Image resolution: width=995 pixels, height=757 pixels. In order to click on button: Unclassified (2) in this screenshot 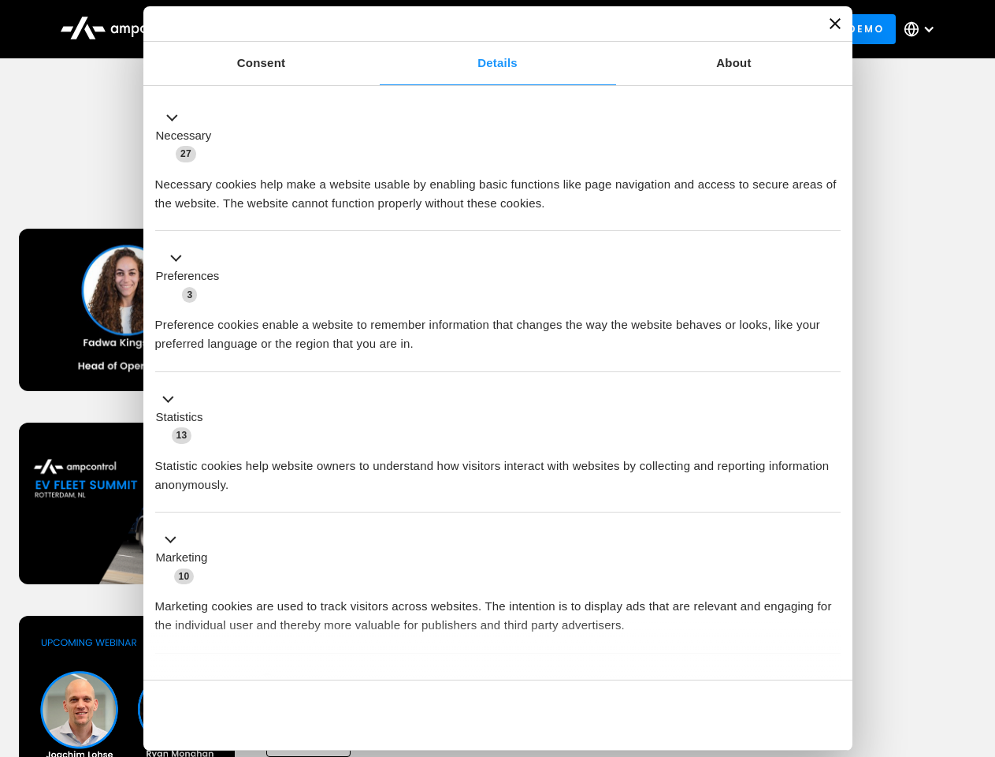, I will do `click(220, 680)`.